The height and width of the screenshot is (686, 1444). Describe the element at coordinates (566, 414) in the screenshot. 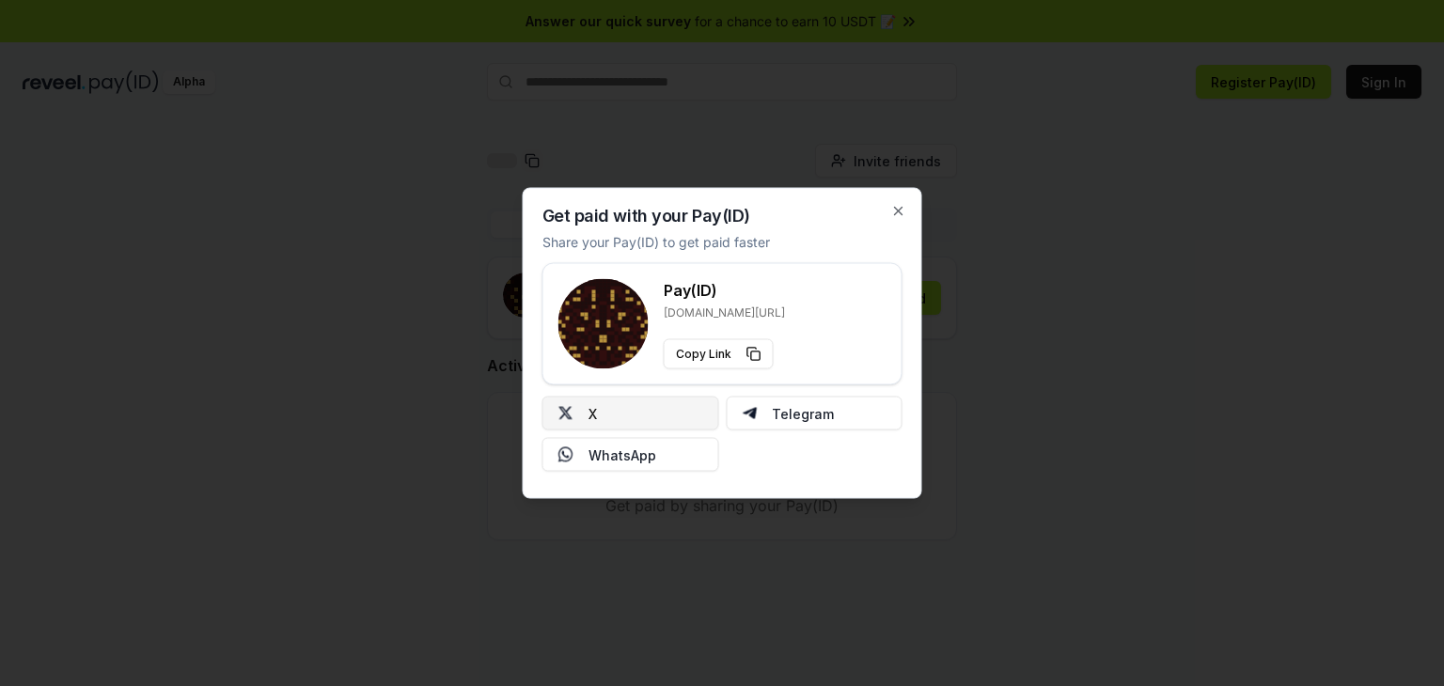

I see `img: X` at that location.